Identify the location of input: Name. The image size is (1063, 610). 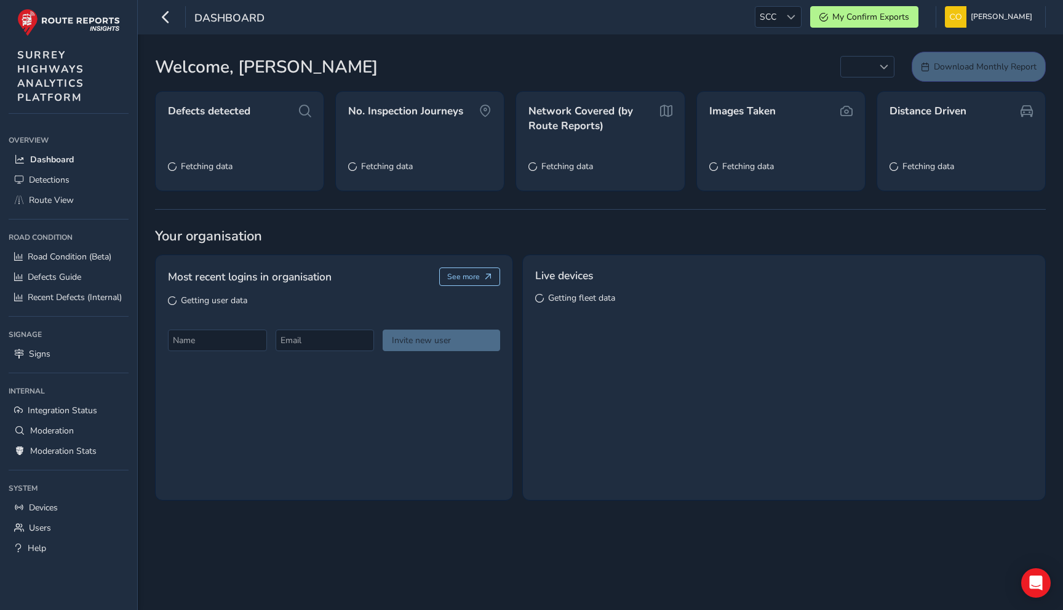
(217, 340).